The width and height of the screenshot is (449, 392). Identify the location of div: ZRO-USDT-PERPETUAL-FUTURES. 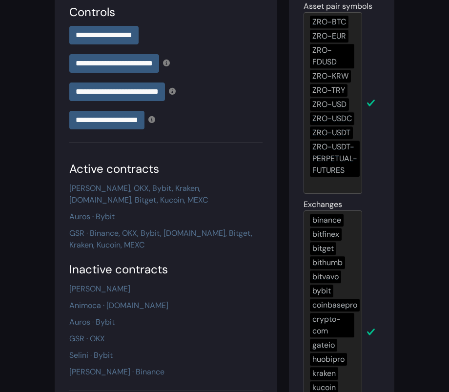
(335, 159).